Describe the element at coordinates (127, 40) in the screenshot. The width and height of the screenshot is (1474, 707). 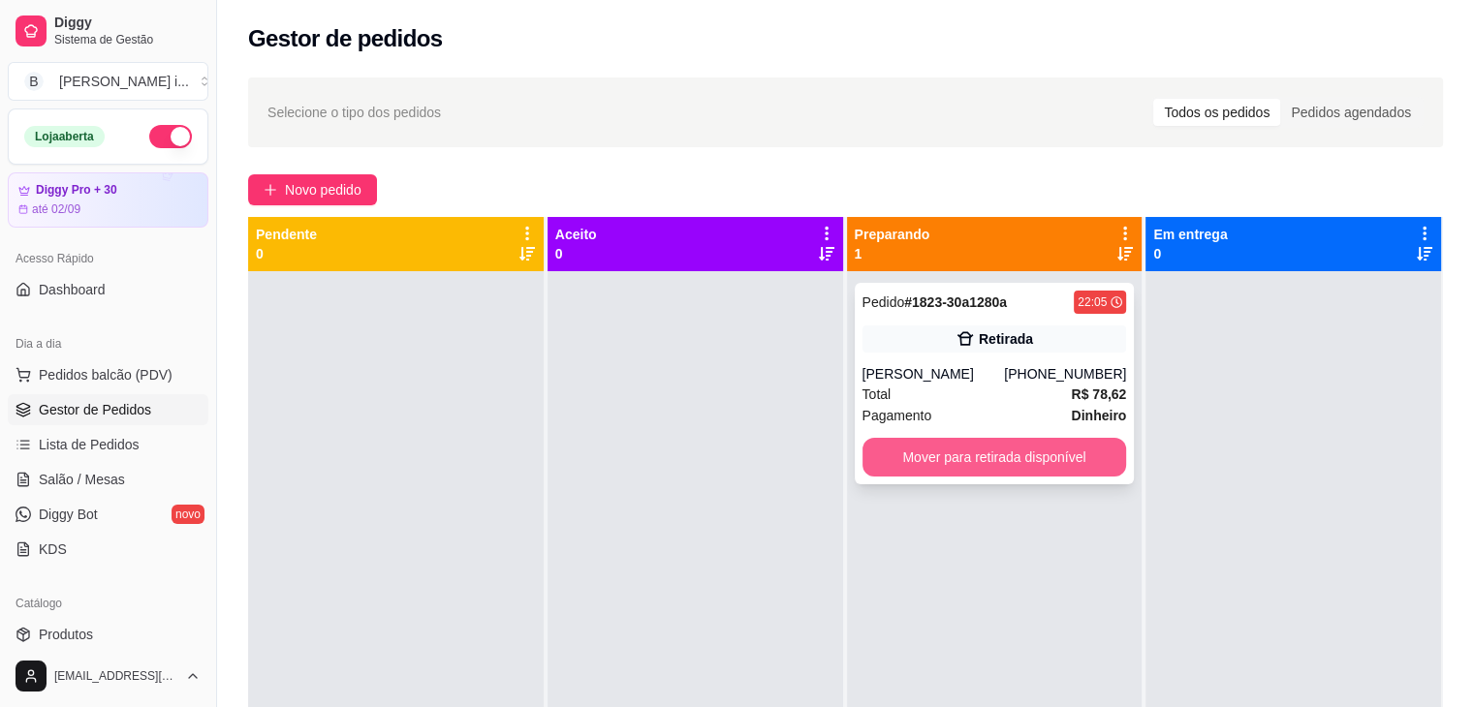
I see `span: Sistema de Gestão` at that location.